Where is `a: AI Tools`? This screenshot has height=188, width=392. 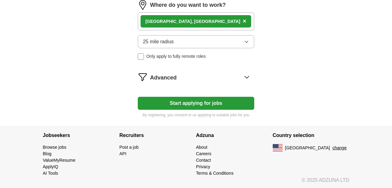 a: AI Tools is located at coordinates (51, 173).